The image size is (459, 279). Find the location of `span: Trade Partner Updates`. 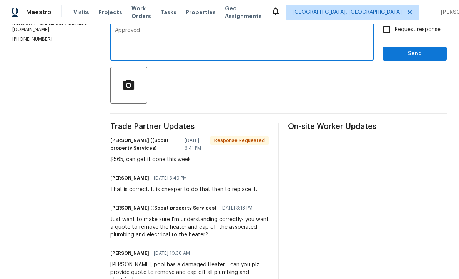

span: Trade Partner Updates is located at coordinates (189, 127).